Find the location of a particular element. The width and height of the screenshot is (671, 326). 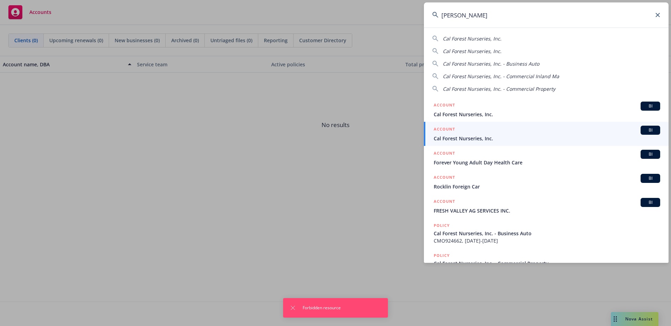

a: ACCOUNTBIForever Young Adult Day Health Care is located at coordinates (546, 158).